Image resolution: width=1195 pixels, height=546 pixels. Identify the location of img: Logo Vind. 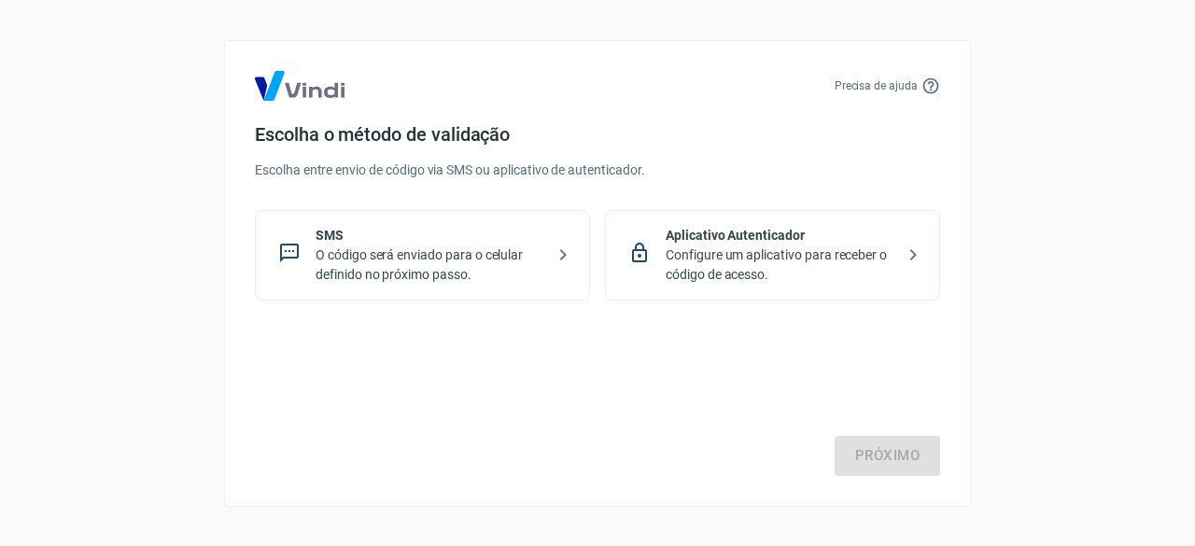
(300, 86).